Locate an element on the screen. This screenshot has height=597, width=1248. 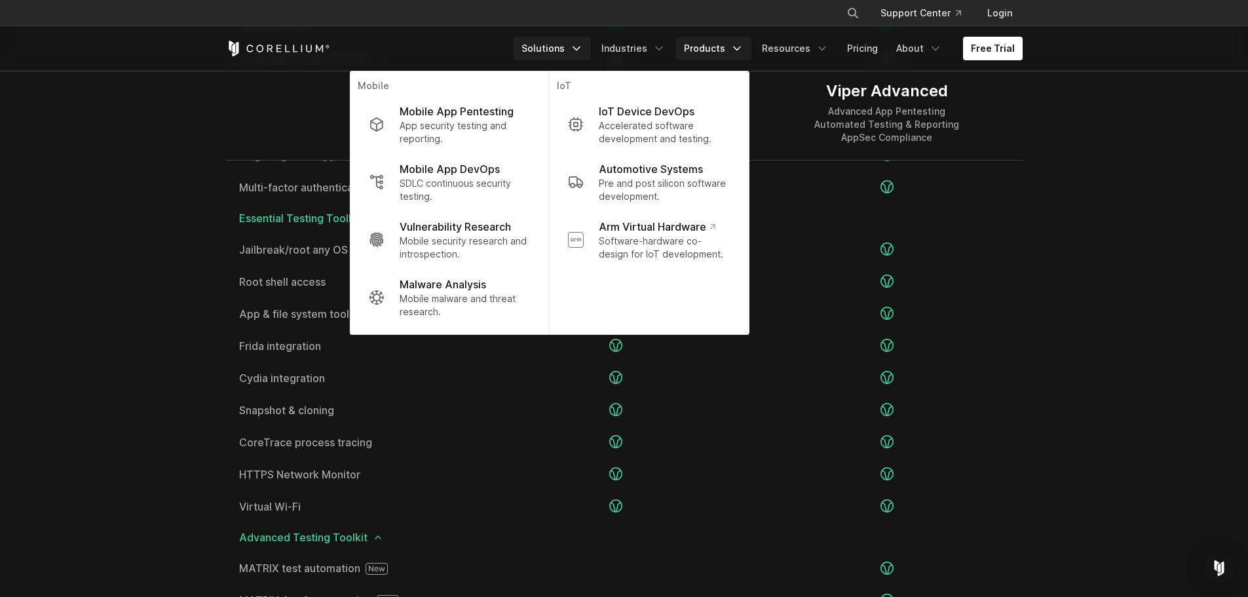
div: Viper Advanced is located at coordinates (886, 91).